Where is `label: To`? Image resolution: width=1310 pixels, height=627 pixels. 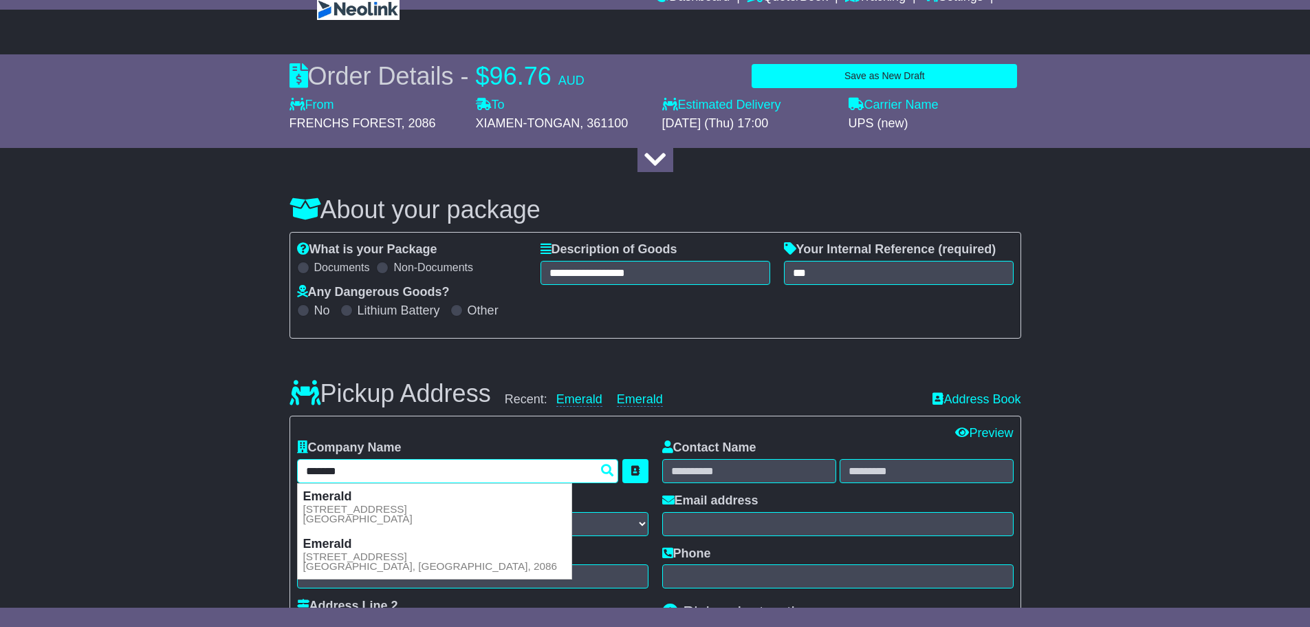 label: To is located at coordinates (490, 105).